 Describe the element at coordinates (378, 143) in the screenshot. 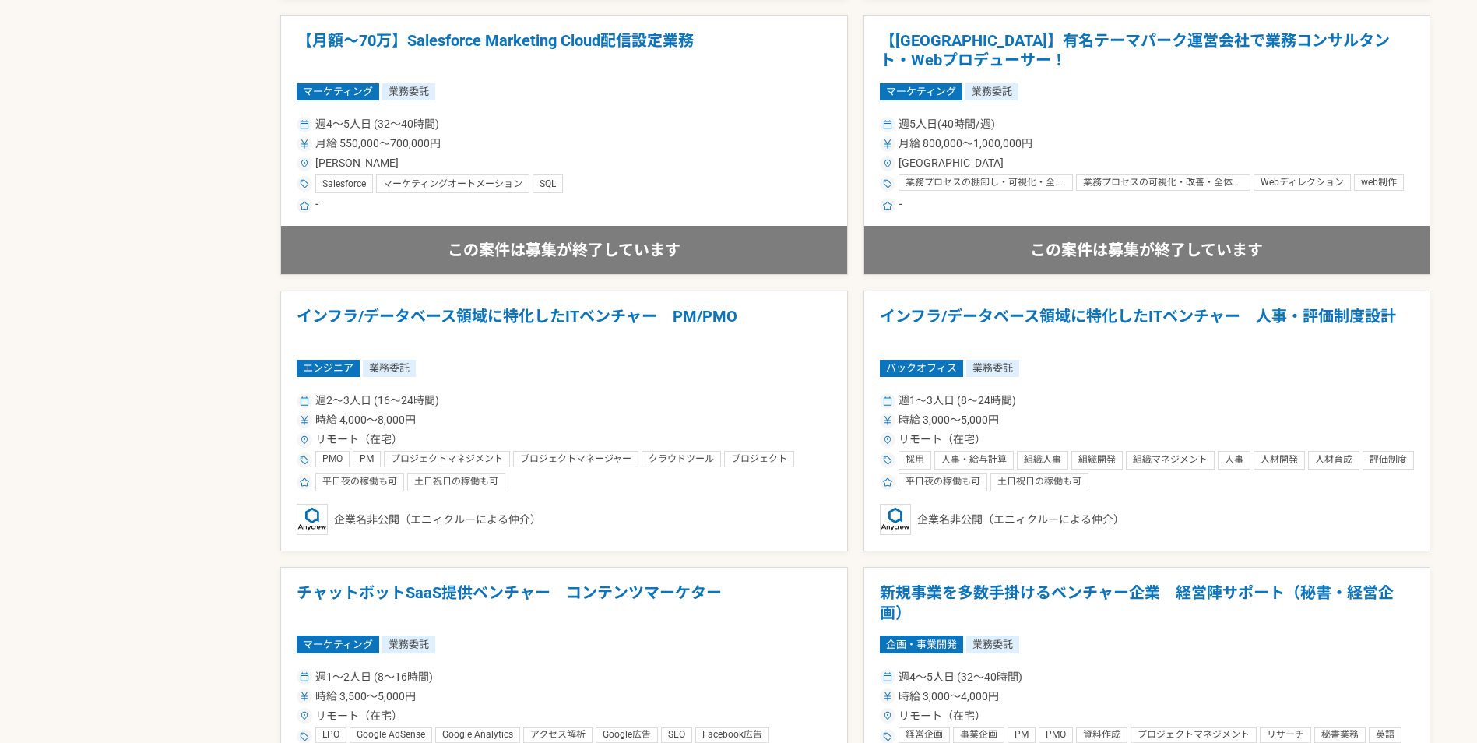

I see `span: 月給 550,000〜700,000円` at that location.